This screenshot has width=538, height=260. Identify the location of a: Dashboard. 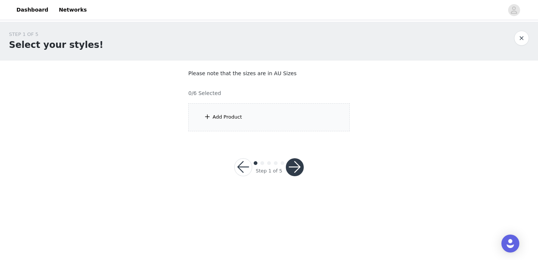
(32, 10).